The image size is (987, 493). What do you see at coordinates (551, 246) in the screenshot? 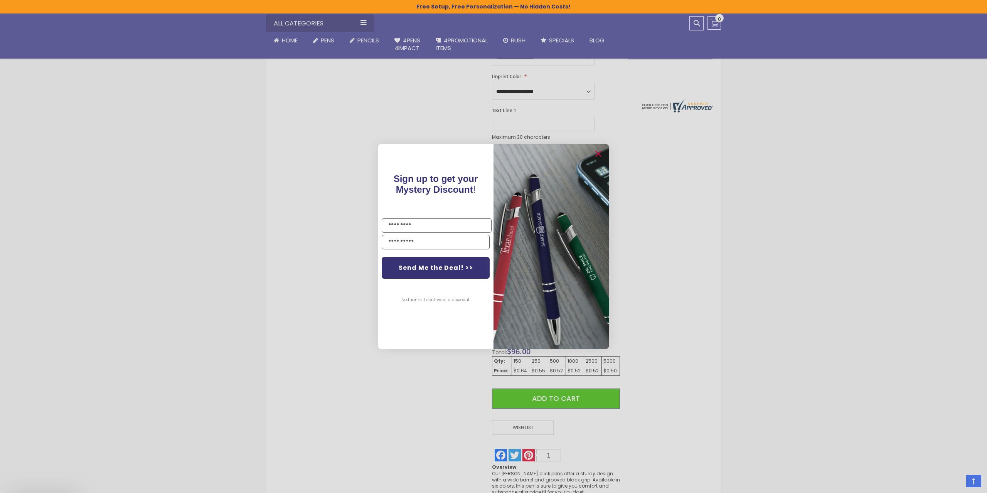
I see `img: pop-up-image` at bounding box center [551, 246].